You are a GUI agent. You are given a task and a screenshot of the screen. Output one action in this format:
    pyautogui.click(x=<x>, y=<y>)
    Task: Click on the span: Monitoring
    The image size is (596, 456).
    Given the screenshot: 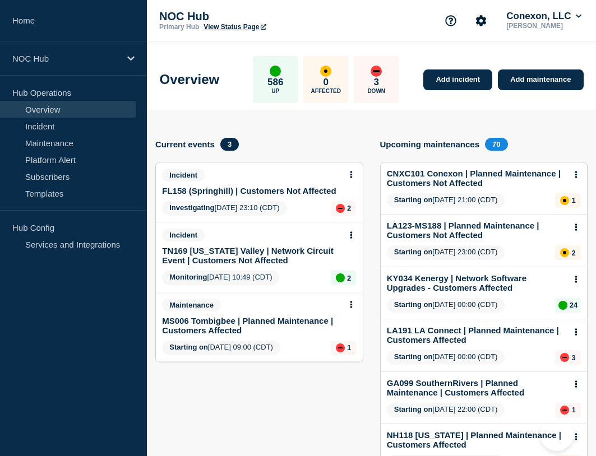 What is the action you would take?
    pyautogui.click(x=188, y=277)
    